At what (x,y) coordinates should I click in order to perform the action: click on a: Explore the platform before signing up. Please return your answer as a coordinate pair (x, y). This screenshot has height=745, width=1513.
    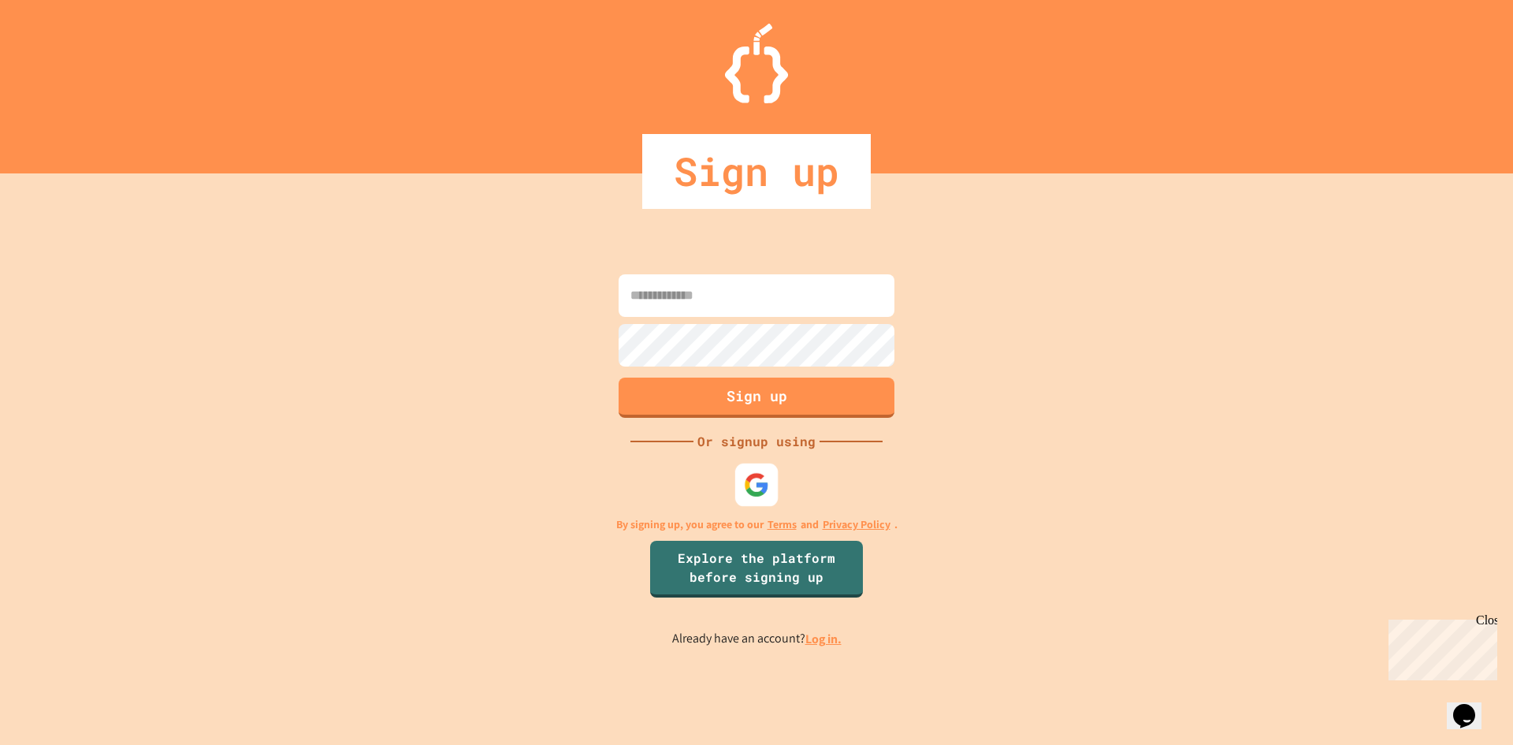
    Looking at the image, I should click on (756, 569).